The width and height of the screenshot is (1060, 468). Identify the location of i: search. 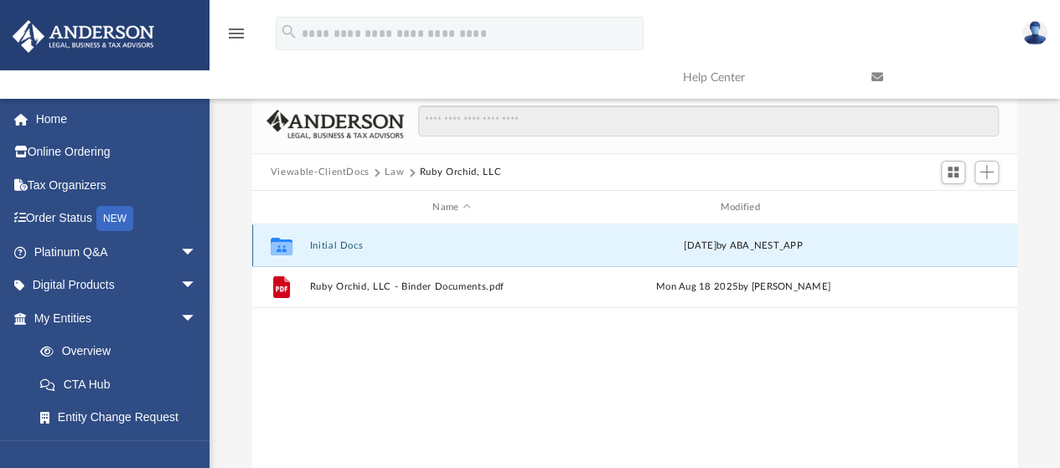
(289, 32).